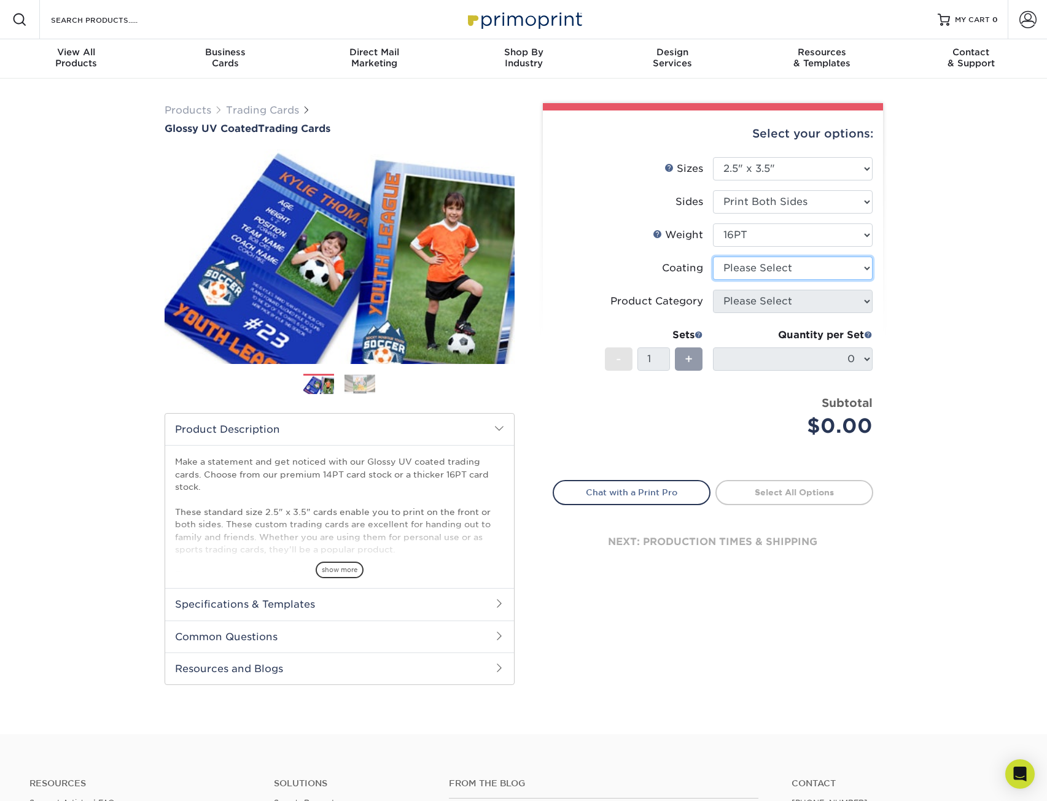 The image size is (1047, 801). What do you see at coordinates (374, 59) in the screenshot?
I see `a: Direct MailMarketing` at bounding box center [374, 59].